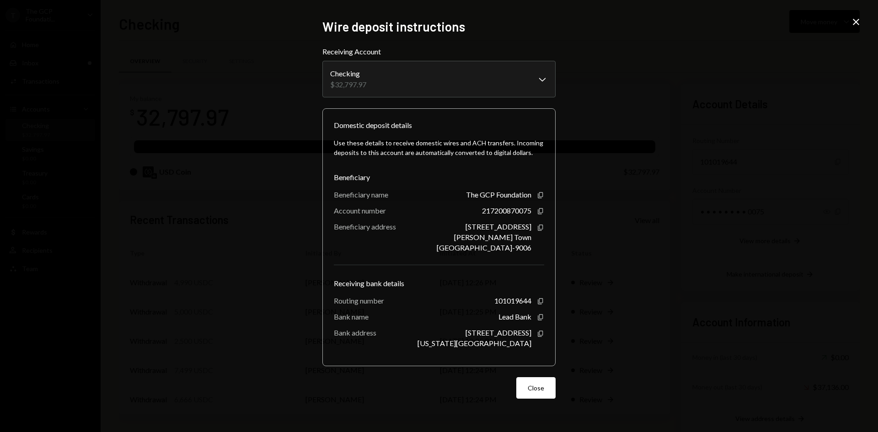  Describe the element at coordinates (536, 388) in the screenshot. I see `button: Close` at that location.